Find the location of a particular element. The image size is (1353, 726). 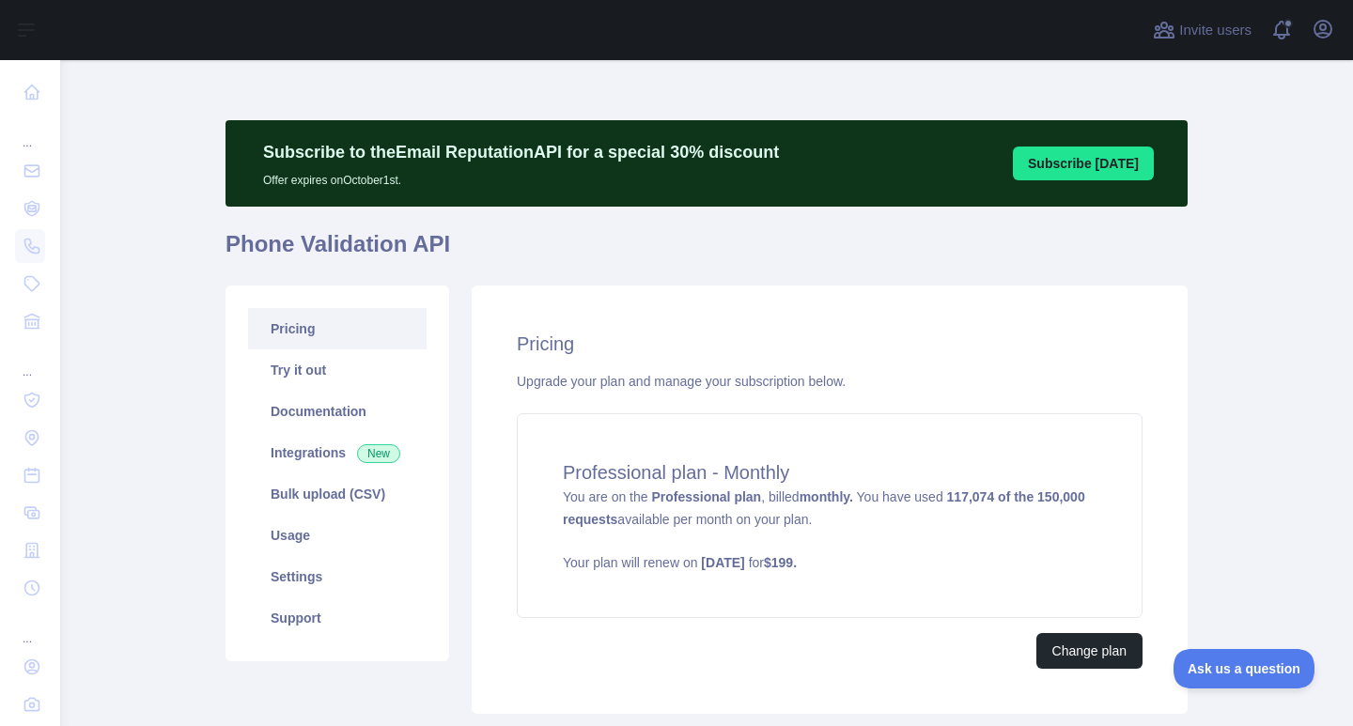

a: Documentation is located at coordinates (337, 412).